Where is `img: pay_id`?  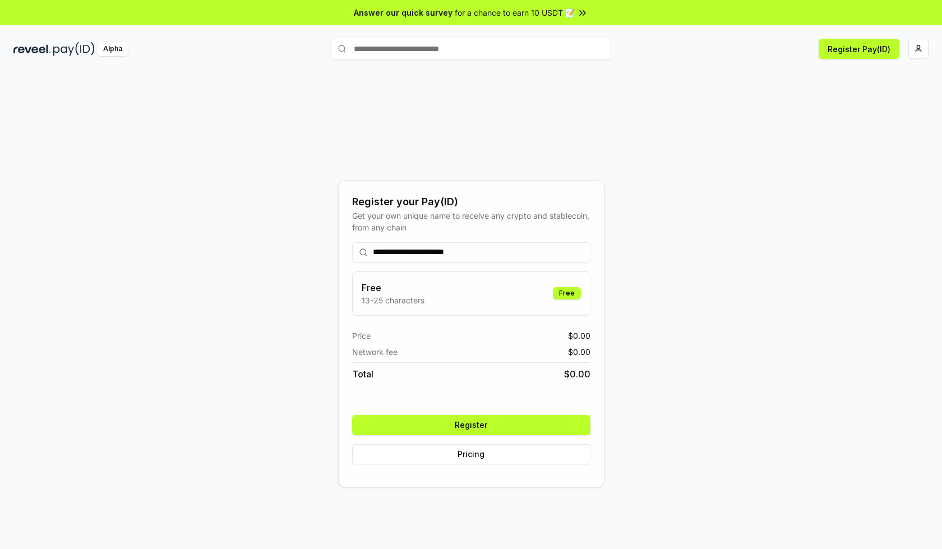 img: pay_id is located at coordinates (74, 49).